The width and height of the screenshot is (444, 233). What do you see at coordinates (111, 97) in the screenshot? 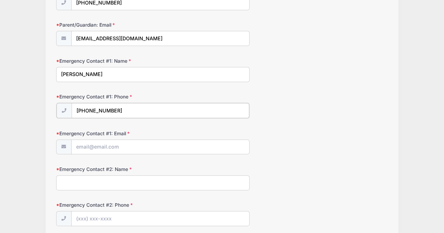
I see `label: Emergency Contact #1: Phone` at bounding box center [111, 97].